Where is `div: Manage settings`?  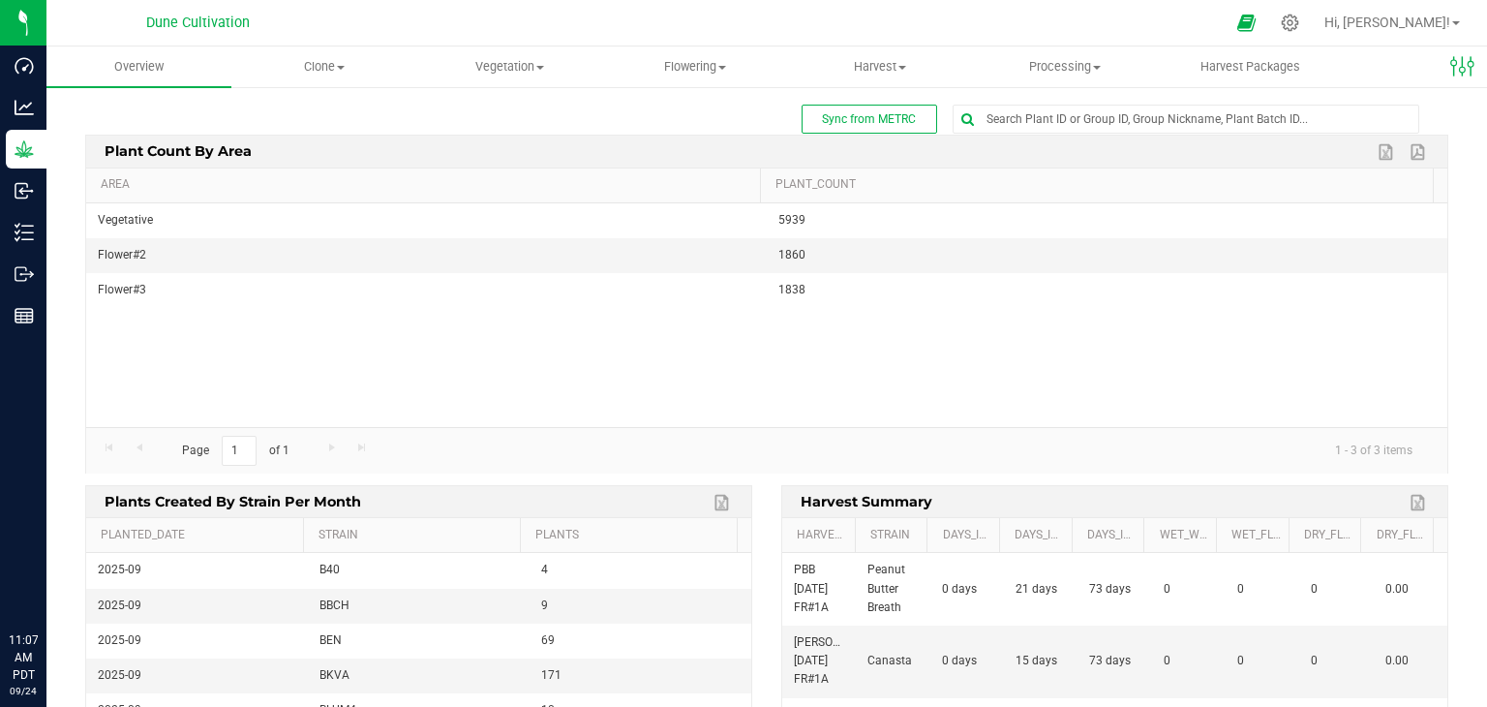
div: Manage settings is located at coordinates (1289, 22).